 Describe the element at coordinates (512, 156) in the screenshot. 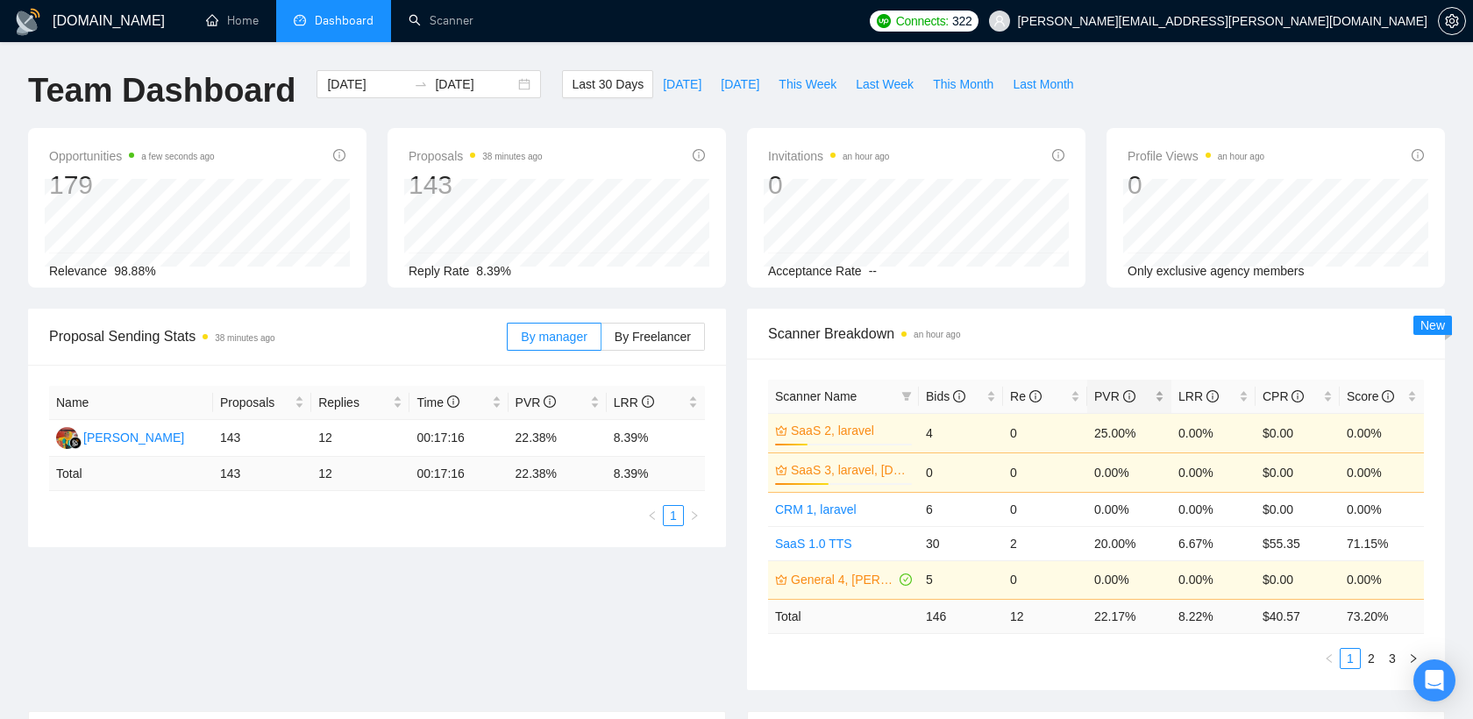

I see `time: 38 minutes ago` at that location.